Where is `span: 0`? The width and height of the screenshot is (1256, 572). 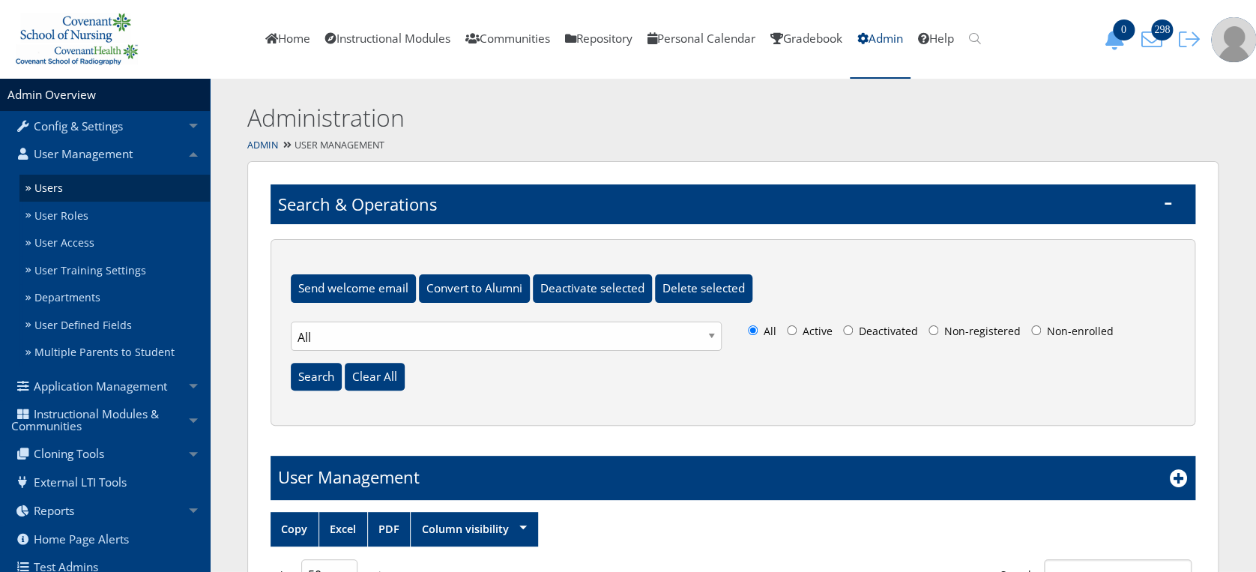 span: 0 is located at coordinates (1124, 30).